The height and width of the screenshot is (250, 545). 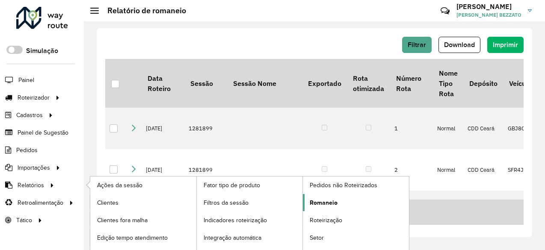 What do you see at coordinates (264, 83) in the screenshot?
I see `th: Sessão Nome` at bounding box center [264, 83].